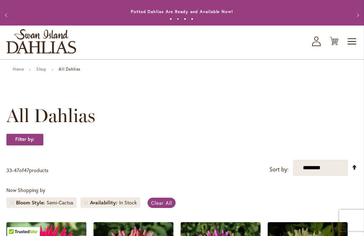 This screenshot has height=236, width=364. What do you see at coordinates (161, 203) in the screenshot?
I see `span: Clear All` at bounding box center [161, 203].